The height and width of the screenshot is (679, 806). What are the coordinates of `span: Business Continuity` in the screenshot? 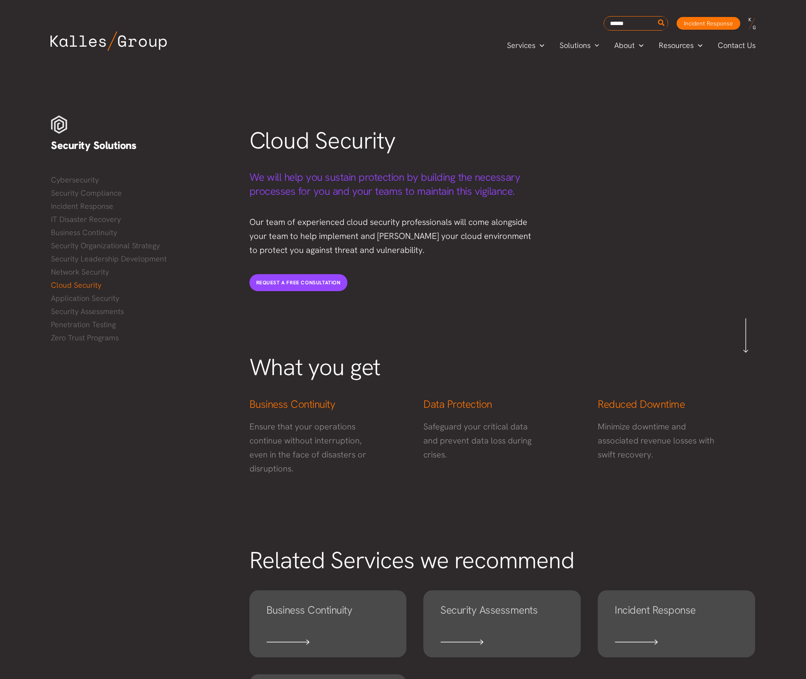 It's located at (292, 404).